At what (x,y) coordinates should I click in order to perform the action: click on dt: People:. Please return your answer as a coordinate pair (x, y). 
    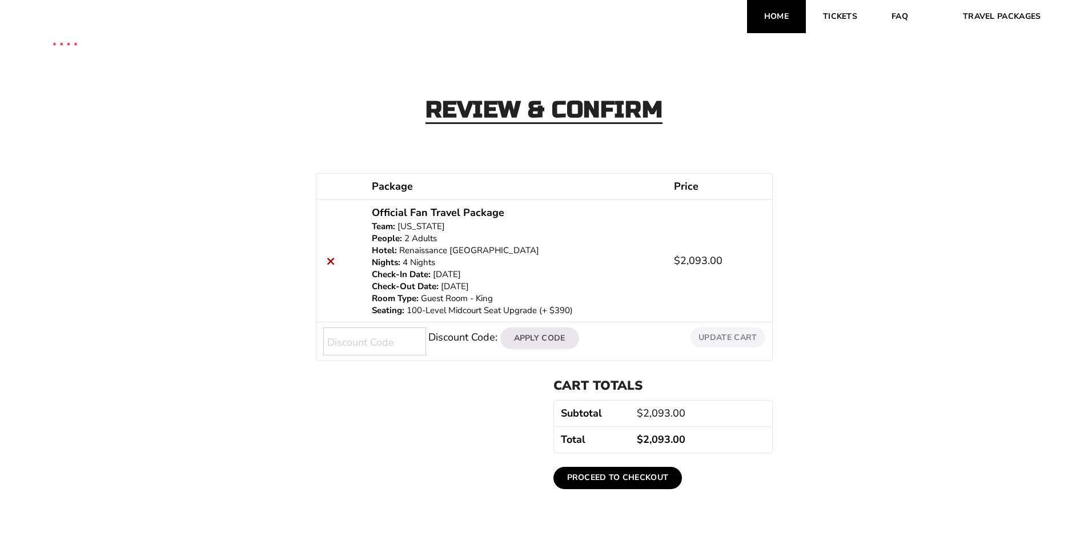
    Looking at the image, I should click on (387, 238).